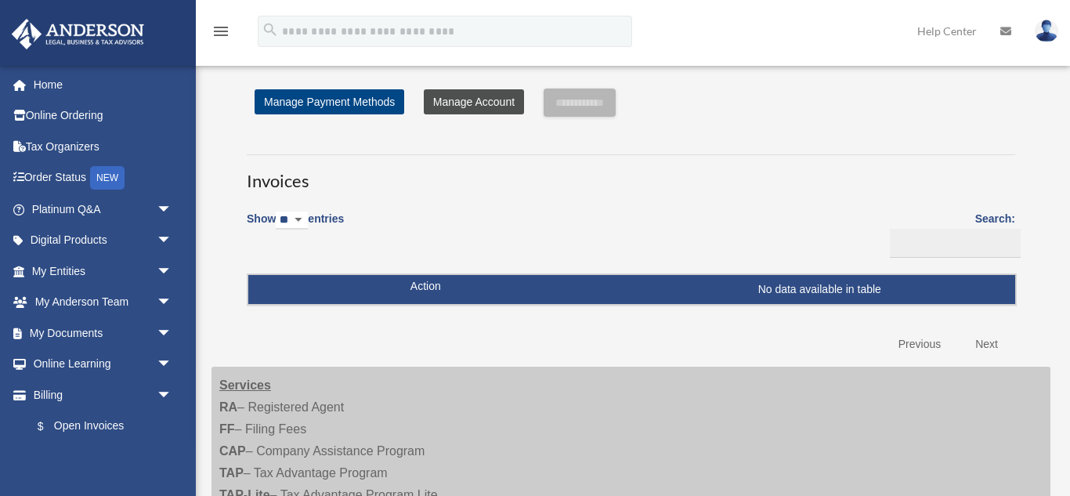 This screenshot has height=496, width=1070. I want to click on strong: CAP, so click(233, 450).